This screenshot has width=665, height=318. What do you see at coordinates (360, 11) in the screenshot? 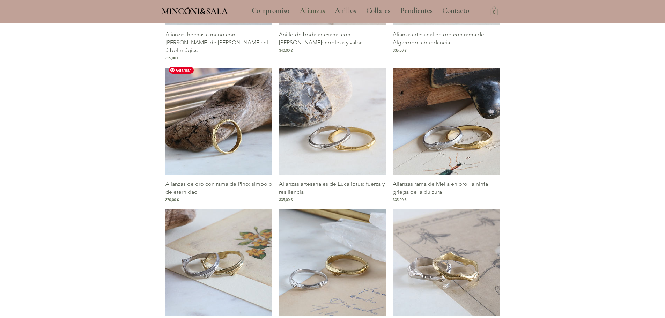
I see `nav: Sitio` at bounding box center [360, 11].